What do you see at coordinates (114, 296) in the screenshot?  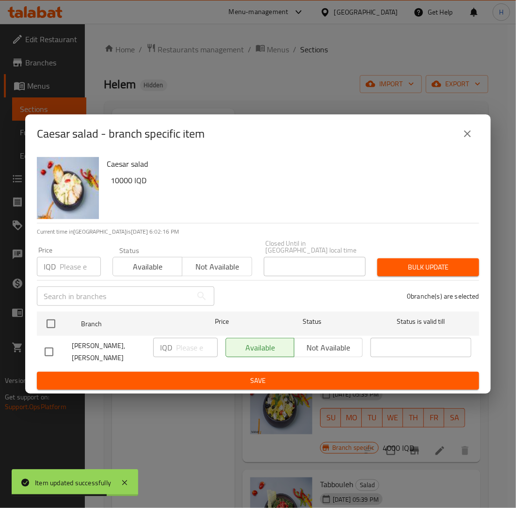 I see `input: Search in branches` at bounding box center [114, 296].